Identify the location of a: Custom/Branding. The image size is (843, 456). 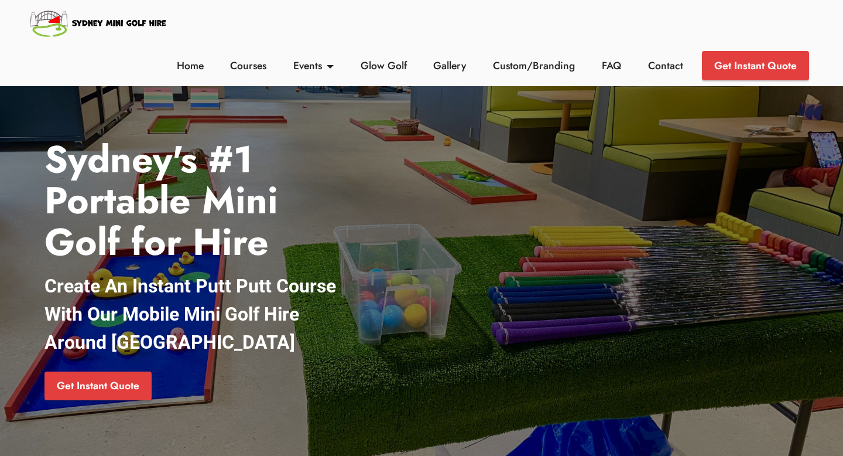
(534, 66).